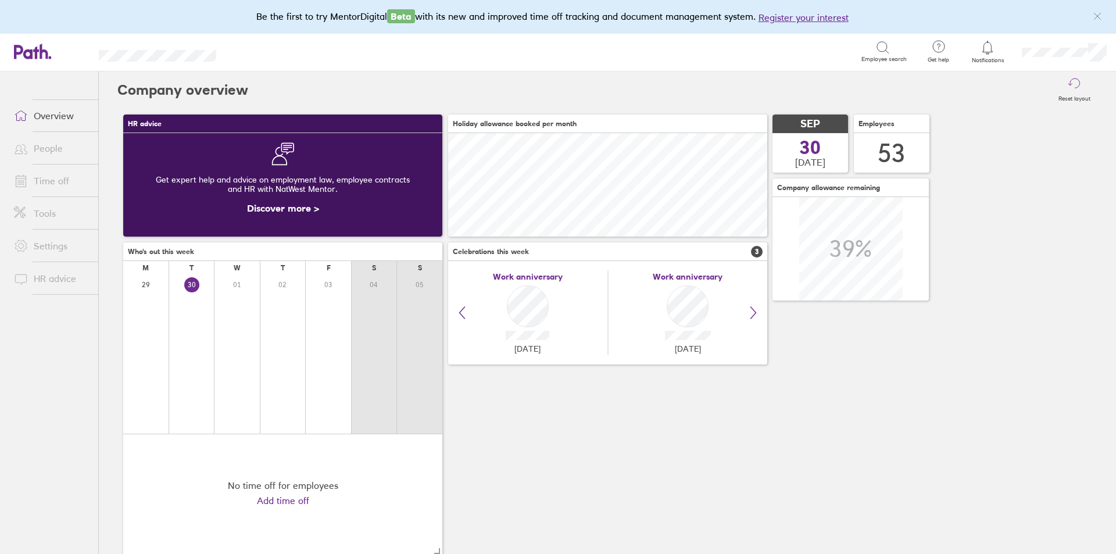  Describe the element at coordinates (283, 184) in the screenshot. I see `div: Get expert help and advice on employment law, employee contracts and HR with NatWest Mentor.` at that location.